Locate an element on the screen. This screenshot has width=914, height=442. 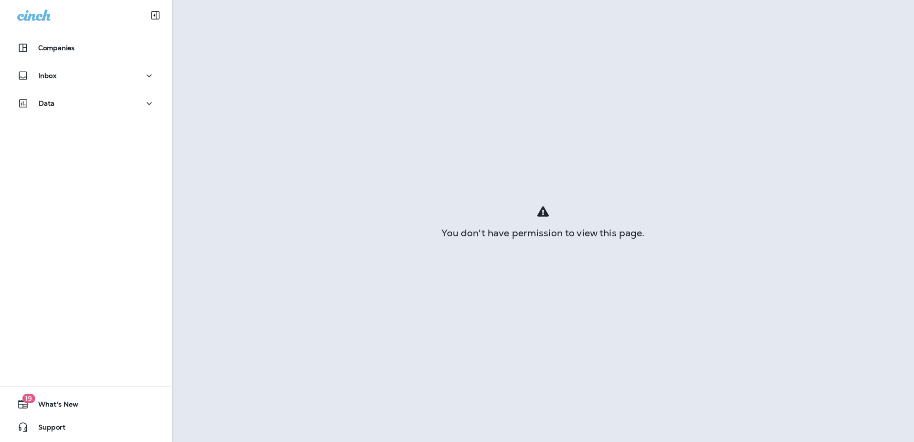
p: Companies is located at coordinates (56, 48).